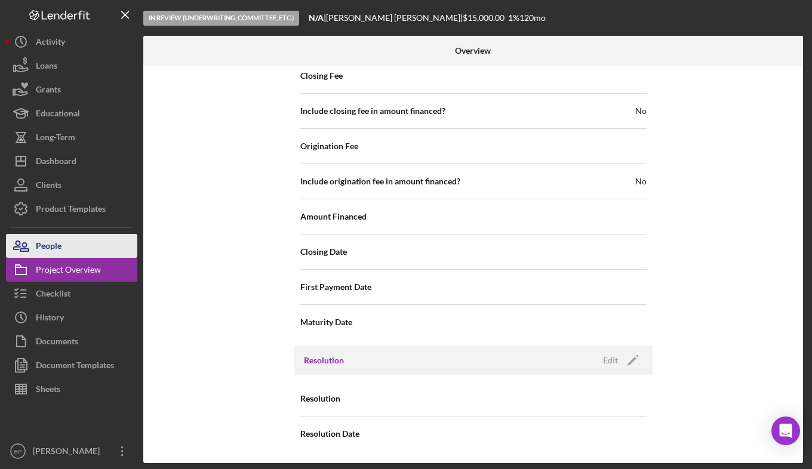  I want to click on span: Closing Fee, so click(321, 76).